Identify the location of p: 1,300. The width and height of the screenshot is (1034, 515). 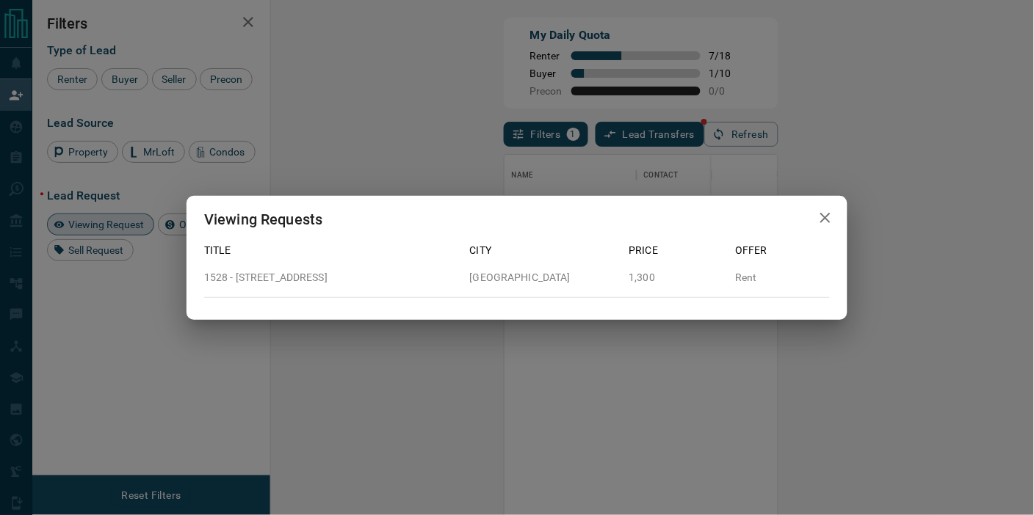
(676, 278).